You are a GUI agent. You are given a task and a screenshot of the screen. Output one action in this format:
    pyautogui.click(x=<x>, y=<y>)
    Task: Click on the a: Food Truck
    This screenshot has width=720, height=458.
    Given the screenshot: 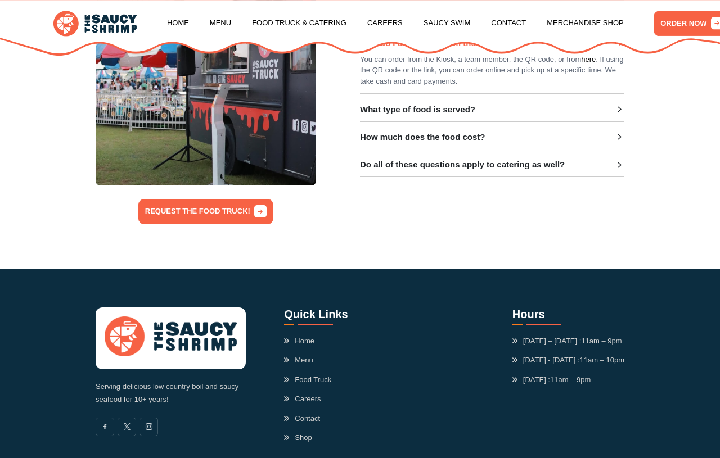 What is the action you would take?
    pyautogui.click(x=308, y=380)
    